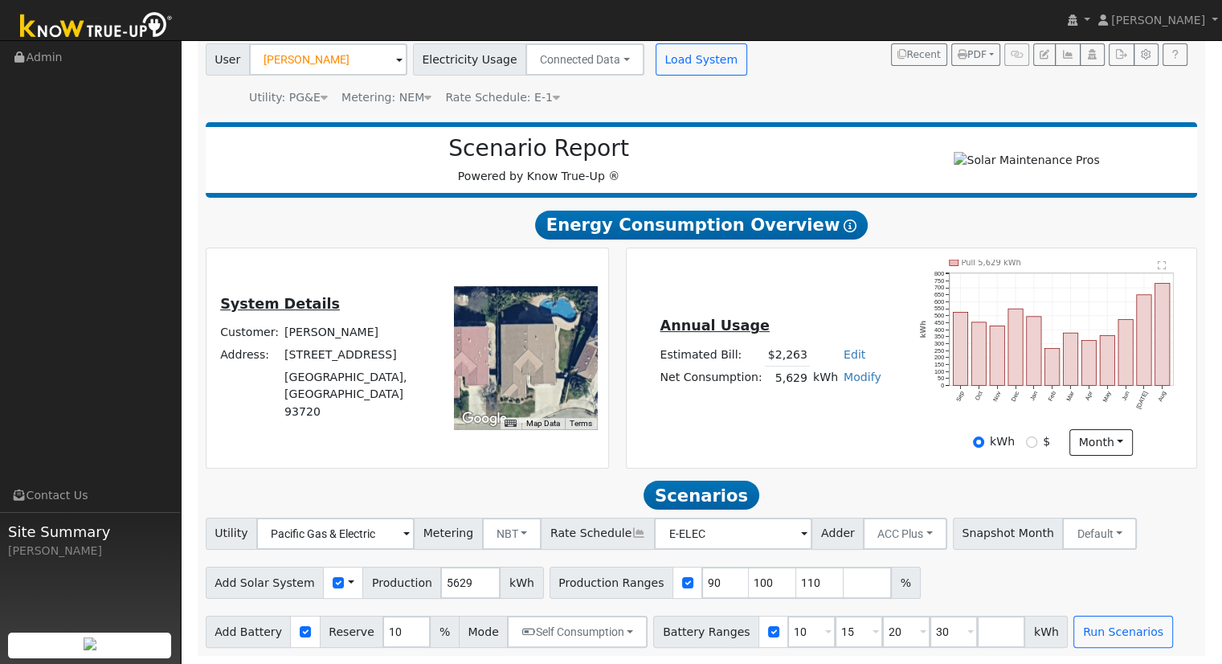  Describe the element at coordinates (905, 534) in the screenshot. I see `button: ACC Plus` at that location.